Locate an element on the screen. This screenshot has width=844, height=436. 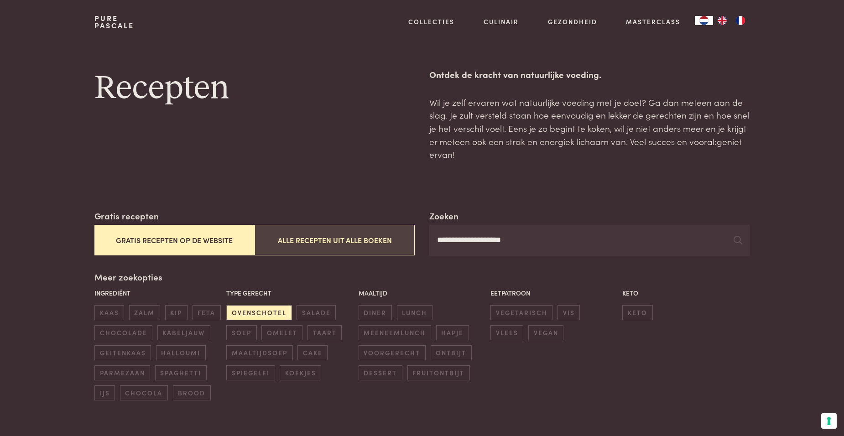
a: EN is located at coordinates (722, 21).